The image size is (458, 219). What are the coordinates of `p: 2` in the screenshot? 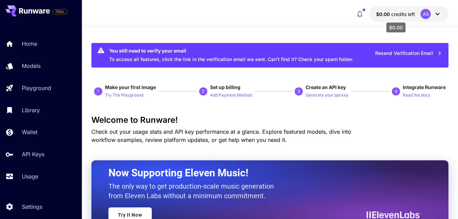 It's located at (203, 91).